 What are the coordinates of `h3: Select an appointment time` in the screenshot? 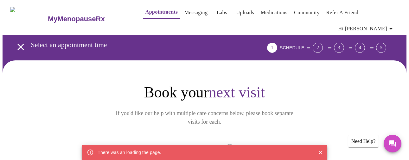 It's located at (131, 45).